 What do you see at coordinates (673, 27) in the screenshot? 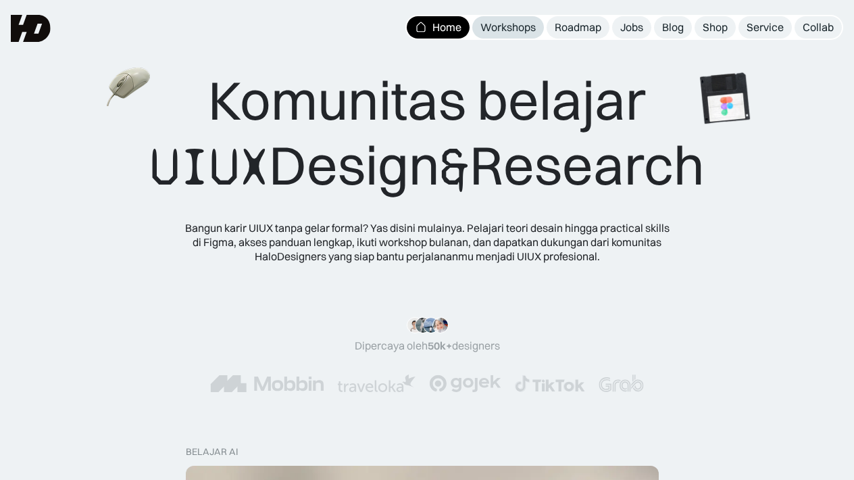
I see `a: Blog` at bounding box center [673, 27].